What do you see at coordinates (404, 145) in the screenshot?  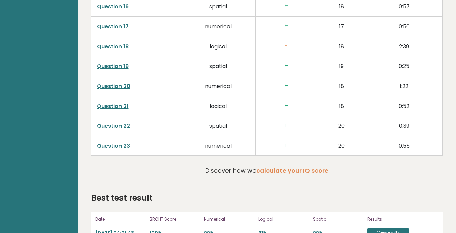 I see `td: 0:55` at bounding box center [404, 145].